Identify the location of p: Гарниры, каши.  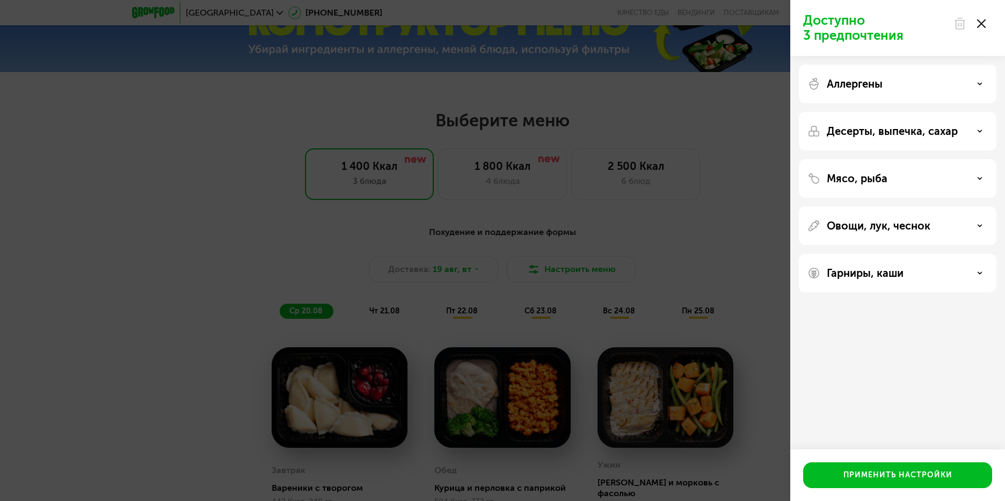
(865, 273).